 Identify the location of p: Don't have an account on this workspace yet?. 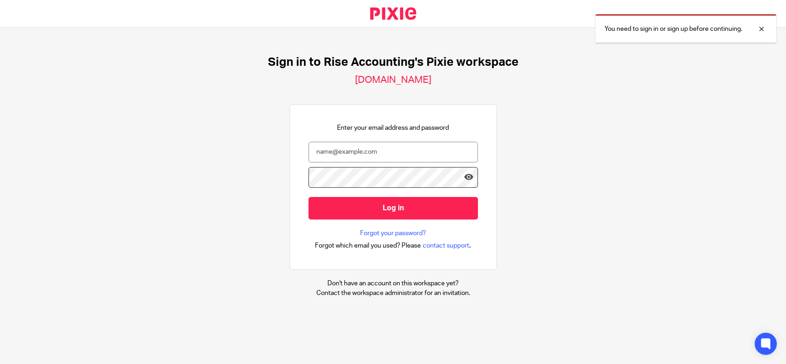
(393, 284).